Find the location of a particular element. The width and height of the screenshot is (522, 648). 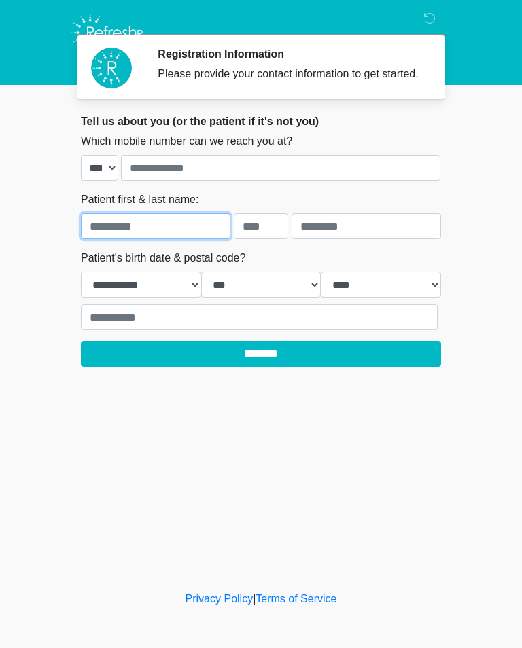

div: Please provide your contact information to get started. is located at coordinates (289, 74).